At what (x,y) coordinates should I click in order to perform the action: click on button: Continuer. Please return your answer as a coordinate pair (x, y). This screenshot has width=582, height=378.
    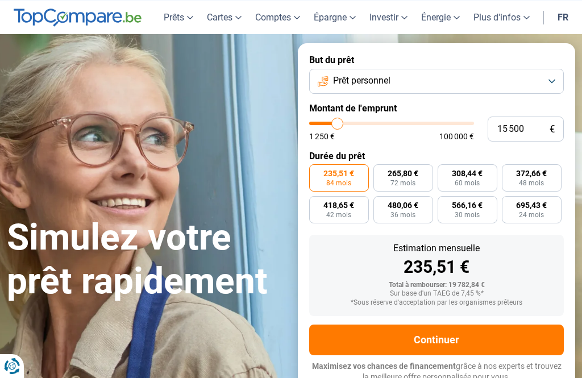
    Looking at the image, I should click on (436, 340).